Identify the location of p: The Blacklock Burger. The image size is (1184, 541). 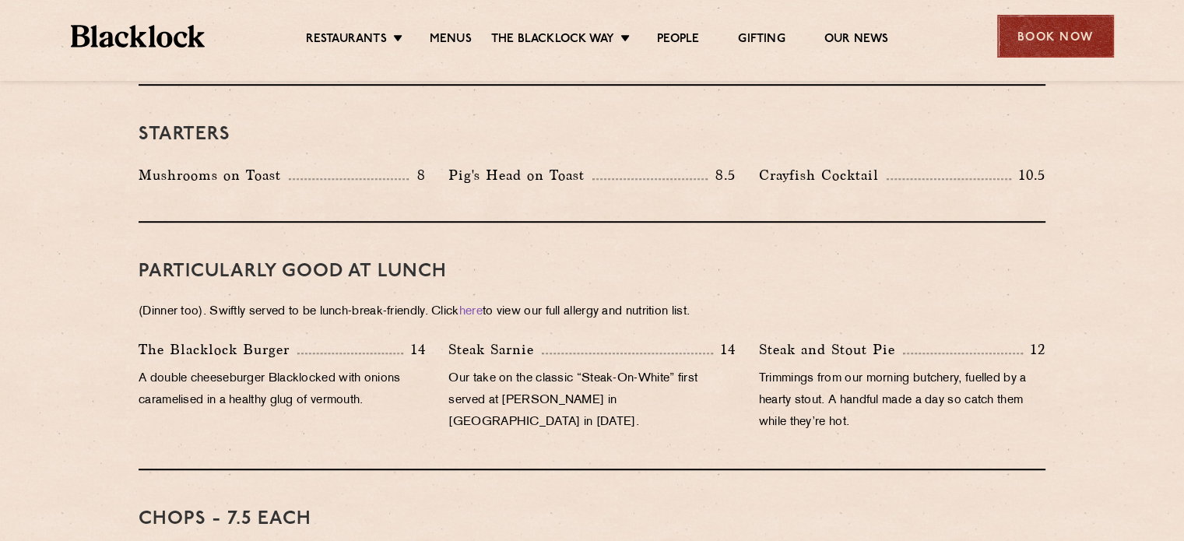
(218, 350).